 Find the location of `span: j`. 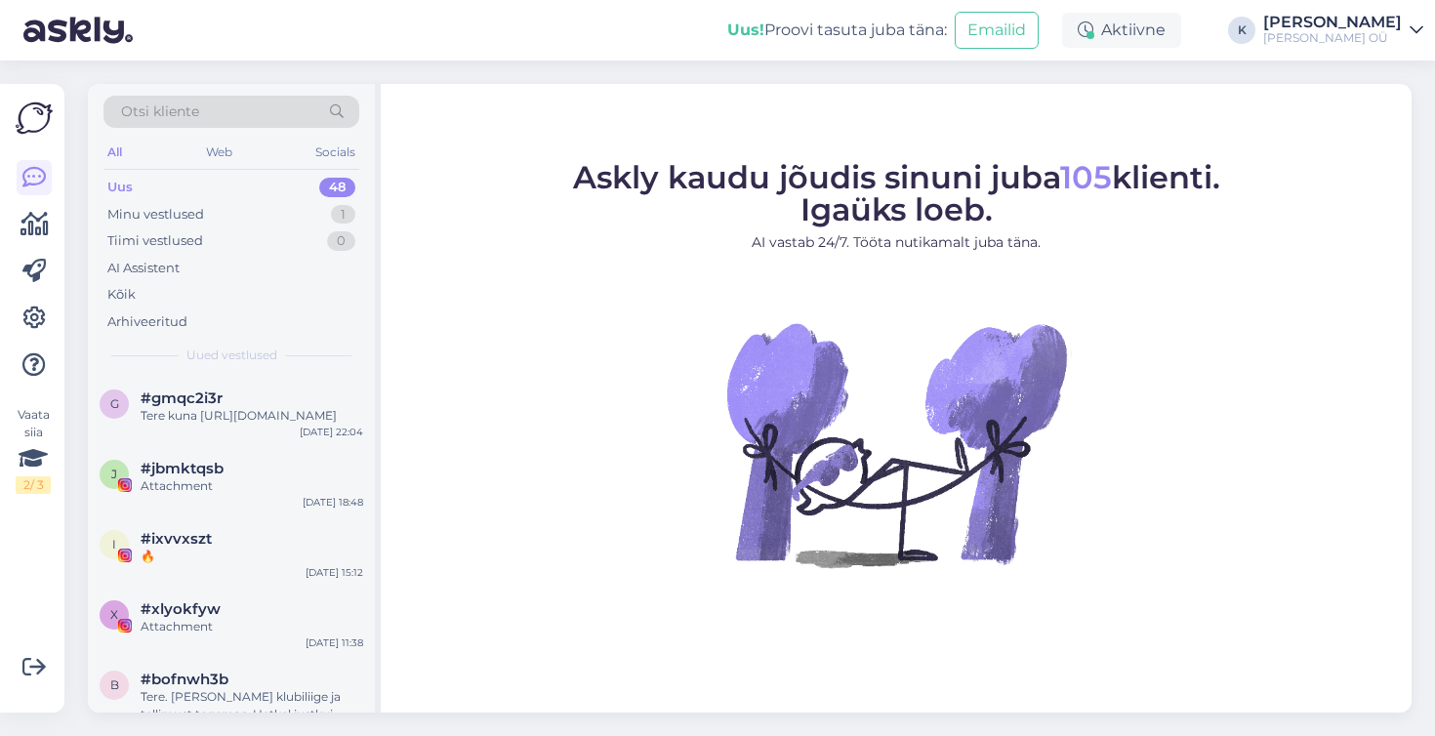

span: j is located at coordinates (114, 474).